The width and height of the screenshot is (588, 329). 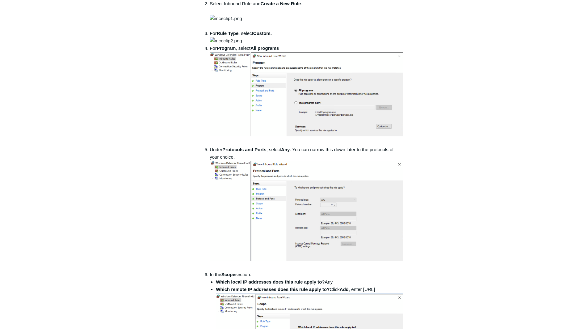 What do you see at coordinates (244, 149) in the screenshot?
I see `strong: Protocols and Ports` at bounding box center [244, 149].